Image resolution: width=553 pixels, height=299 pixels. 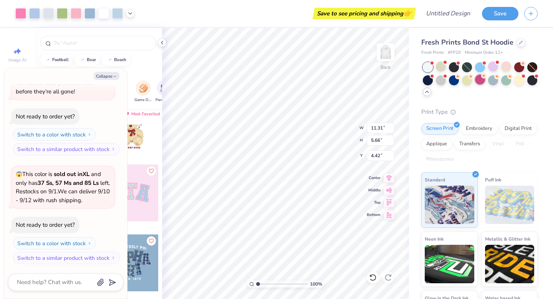 What do you see at coordinates (500, 13) in the screenshot?
I see `button: Save` at bounding box center [500, 13].